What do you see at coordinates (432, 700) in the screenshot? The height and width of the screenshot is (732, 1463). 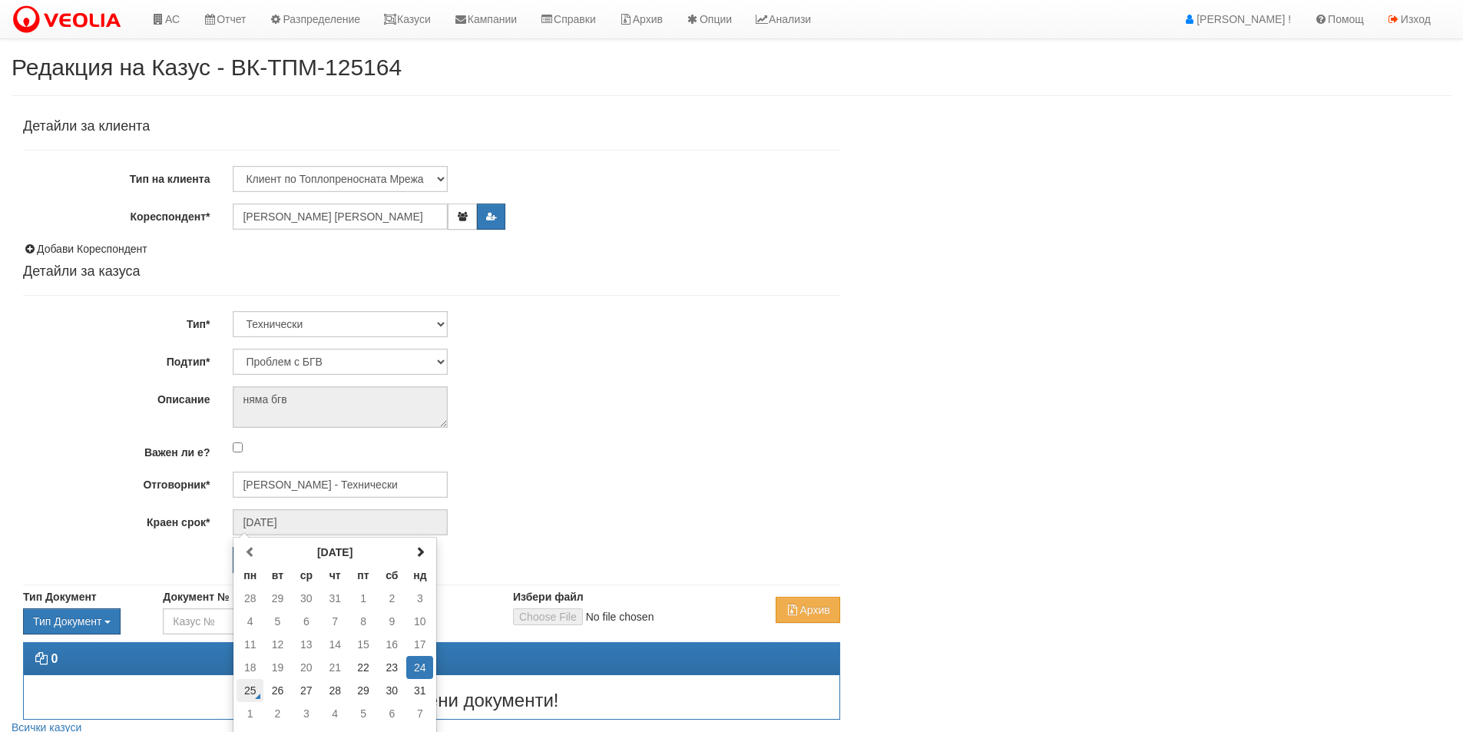 I see `h3: Няма намерени документи!` at bounding box center [432, 700].